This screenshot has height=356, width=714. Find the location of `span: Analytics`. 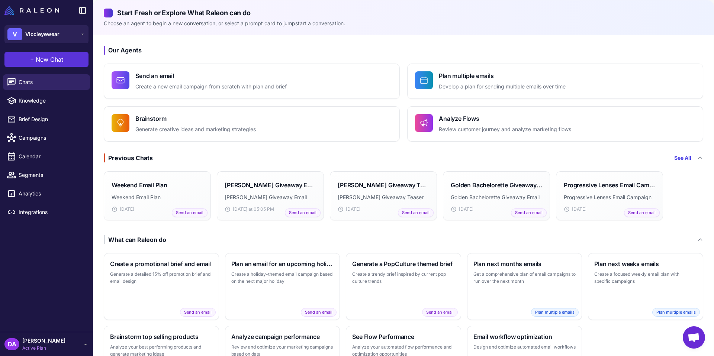

span: Analytics is located at coordinates (51, 194).